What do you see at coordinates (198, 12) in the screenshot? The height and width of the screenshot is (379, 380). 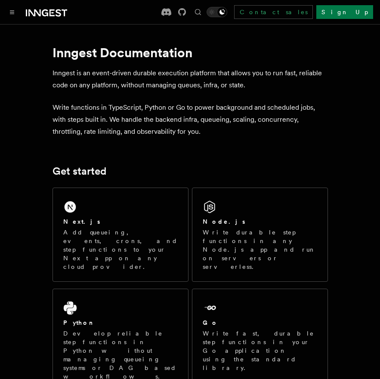 I see `button: Find something...` at bounding box center [198, 12].